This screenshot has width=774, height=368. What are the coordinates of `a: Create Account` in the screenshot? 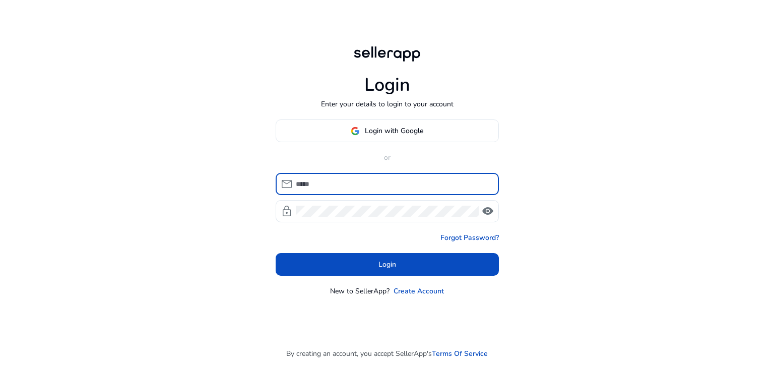 It's located at (419, 291).